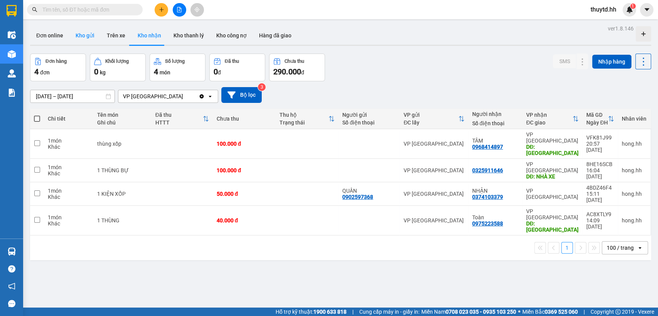  Describe the element at coordinates (496, 141) in the screenshot. I see `div: TÂM` at that location.